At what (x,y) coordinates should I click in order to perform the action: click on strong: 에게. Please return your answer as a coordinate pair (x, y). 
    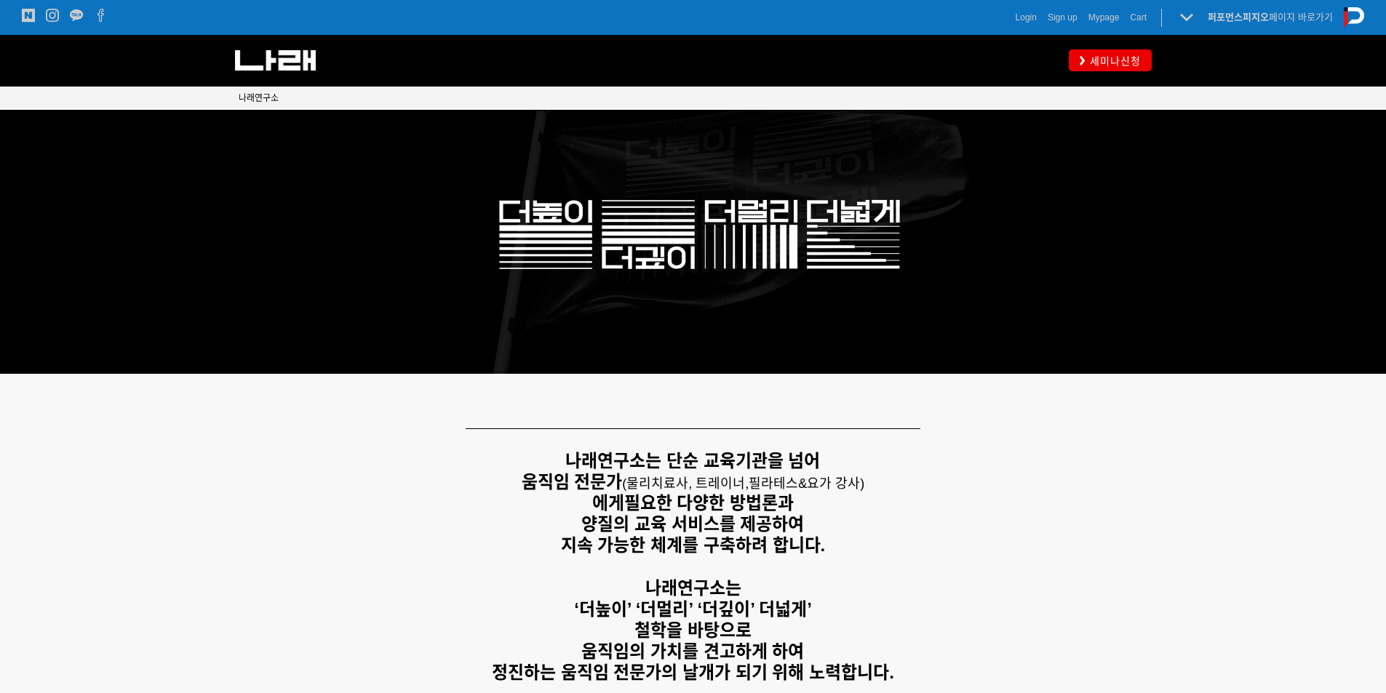
    Looking at the image, I should click on (608, 503).